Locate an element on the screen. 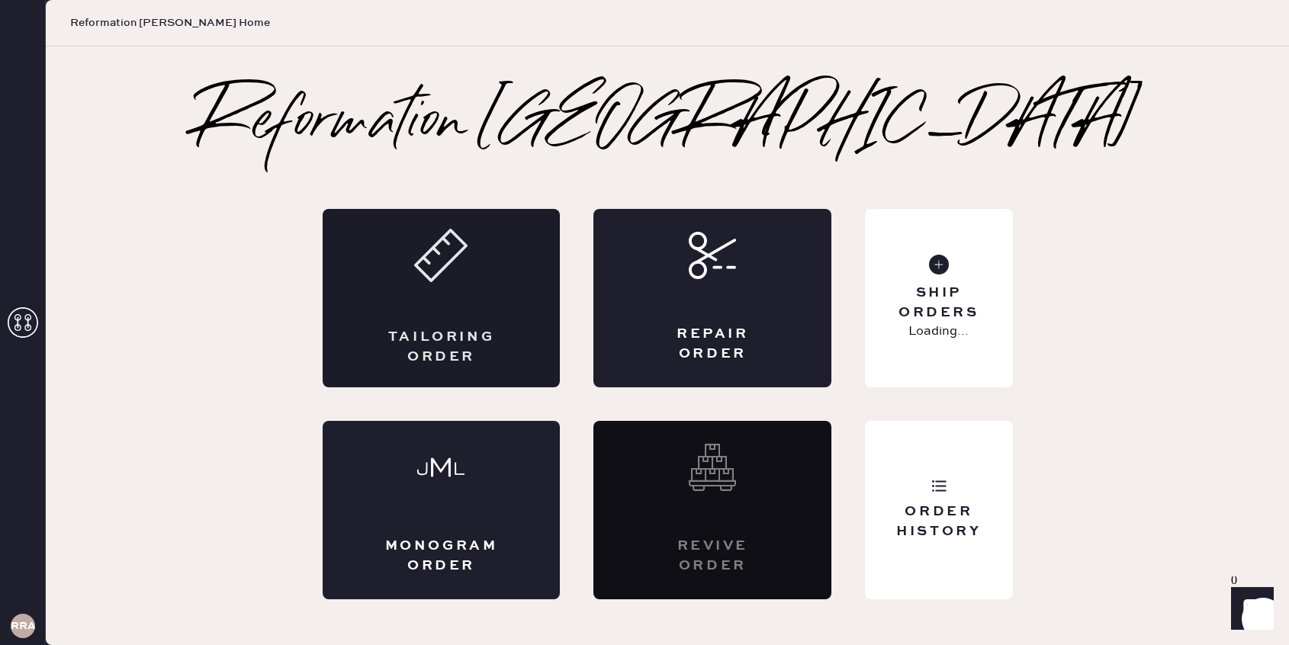 The height and width of the screenshot is (645, 1289). div: Ship Orders is located at coordinates (938, 303).